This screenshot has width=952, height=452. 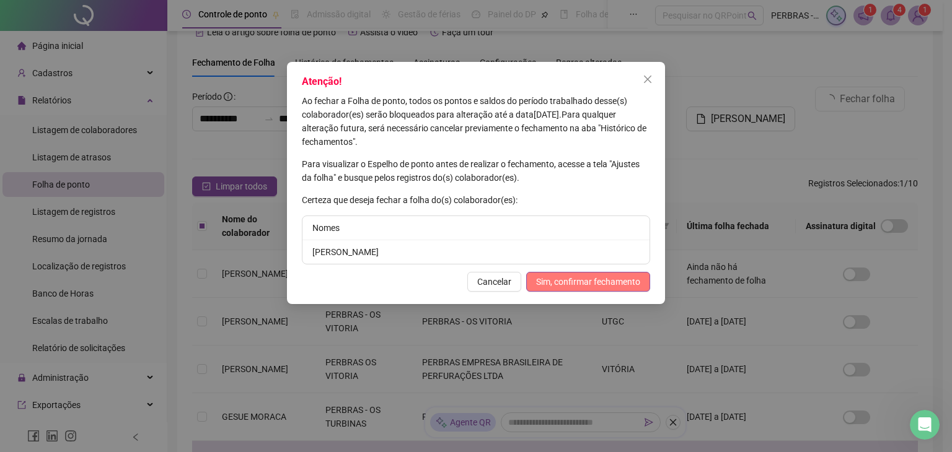 What do you see at coordinates (648, 79) in the screenshot?
I see `button: Close` at bounding box center [648, 79].